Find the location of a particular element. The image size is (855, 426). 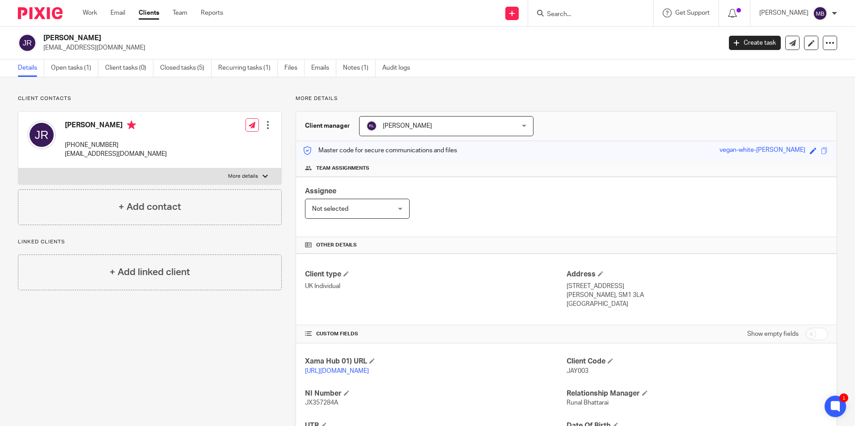

a: Reports is located at coordinates (212, 13).